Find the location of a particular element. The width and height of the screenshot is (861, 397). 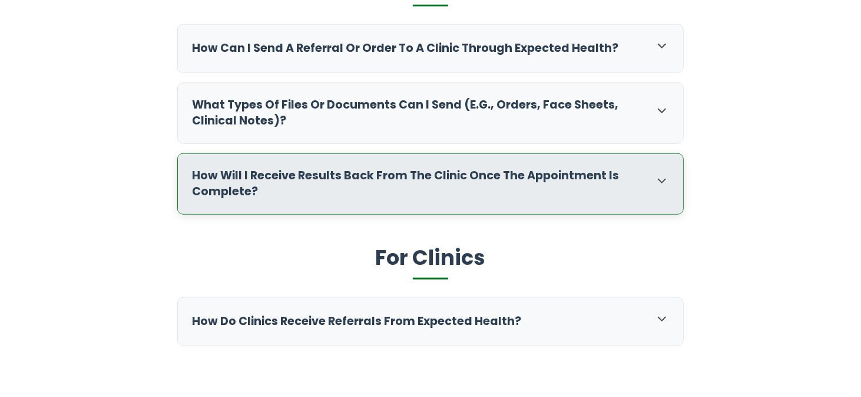

div: How do clinics receive referrals from Expected Health? is located at coordinates (431, 321).